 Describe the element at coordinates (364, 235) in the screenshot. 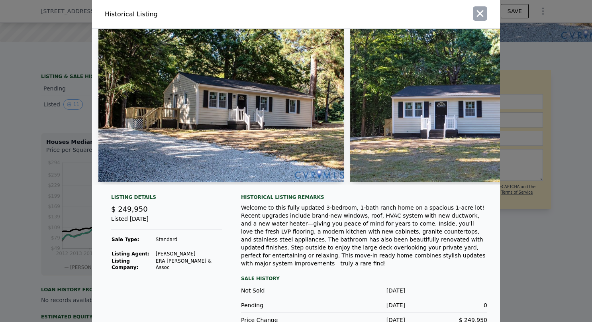

I see `div: Welcome to this fully updated 3-bedroom, 1-bath ranch home on a spacious 1-acre lot! Recent upgra...` at that location.